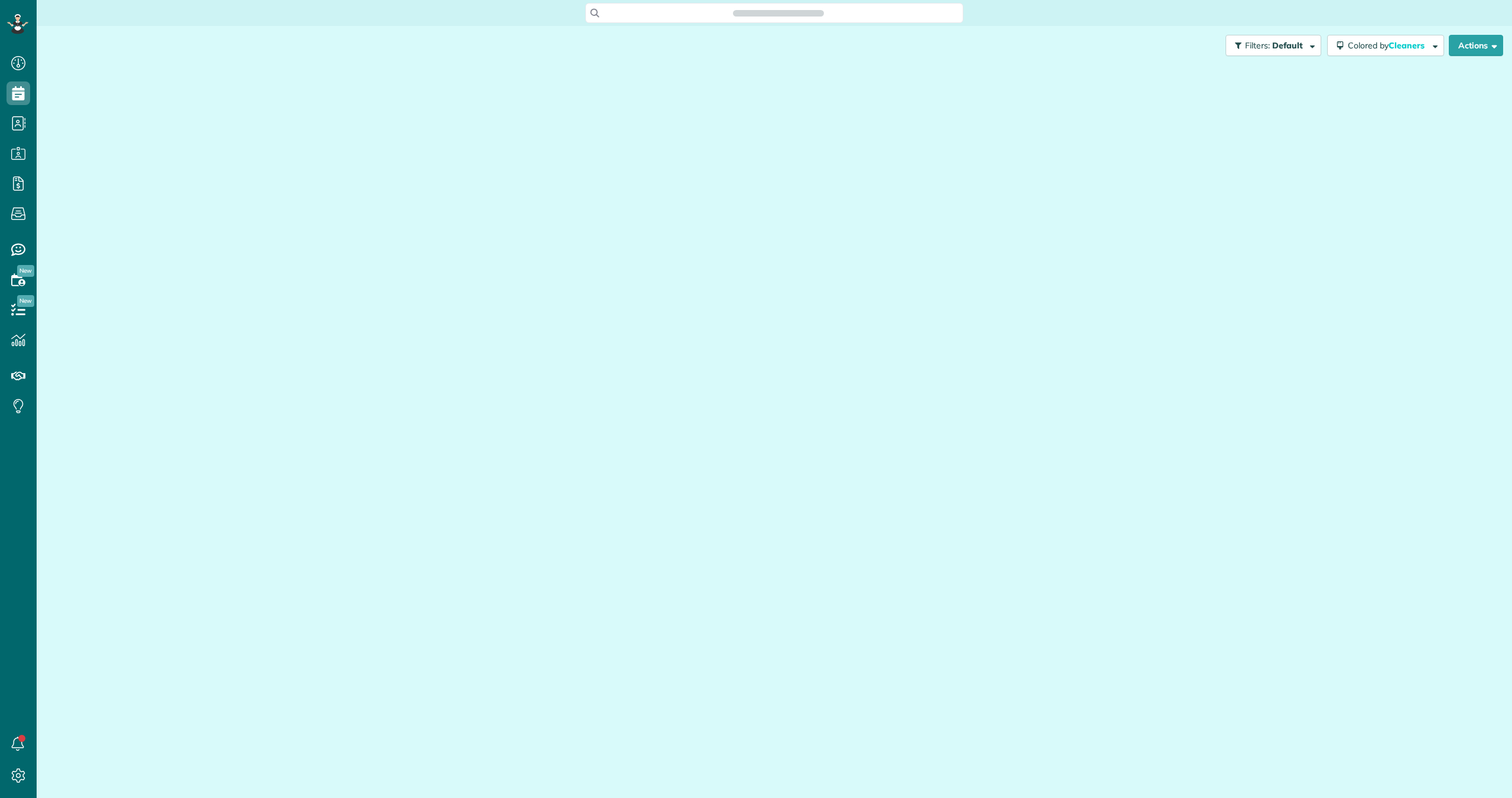  I want to click on span: Search ZenMaid…, so click(778, 13).